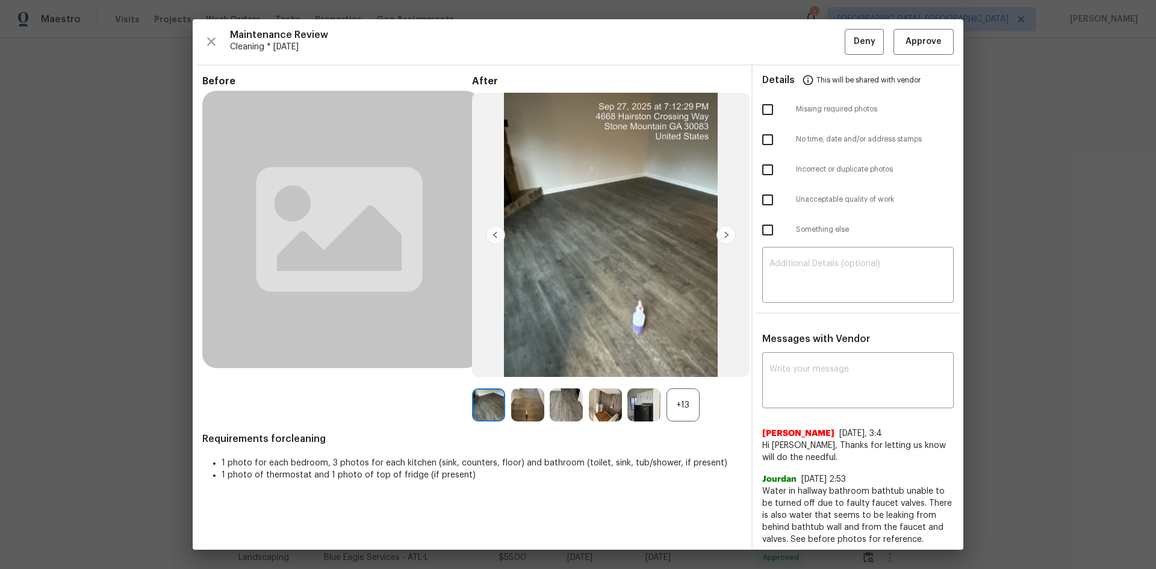  Describe the element at coordinates (858, 110) in the screenshot. I see `div: Missing required photos` at that location.